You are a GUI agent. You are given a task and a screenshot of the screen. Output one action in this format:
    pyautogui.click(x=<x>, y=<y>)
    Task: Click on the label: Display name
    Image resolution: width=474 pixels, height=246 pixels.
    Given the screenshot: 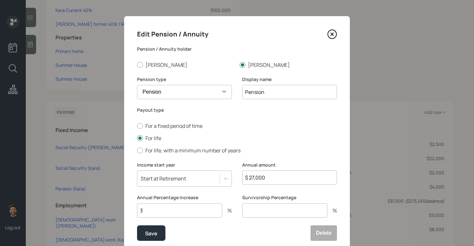 What is the action you would take?
    pyautogui.click(x=290, y=79)
    